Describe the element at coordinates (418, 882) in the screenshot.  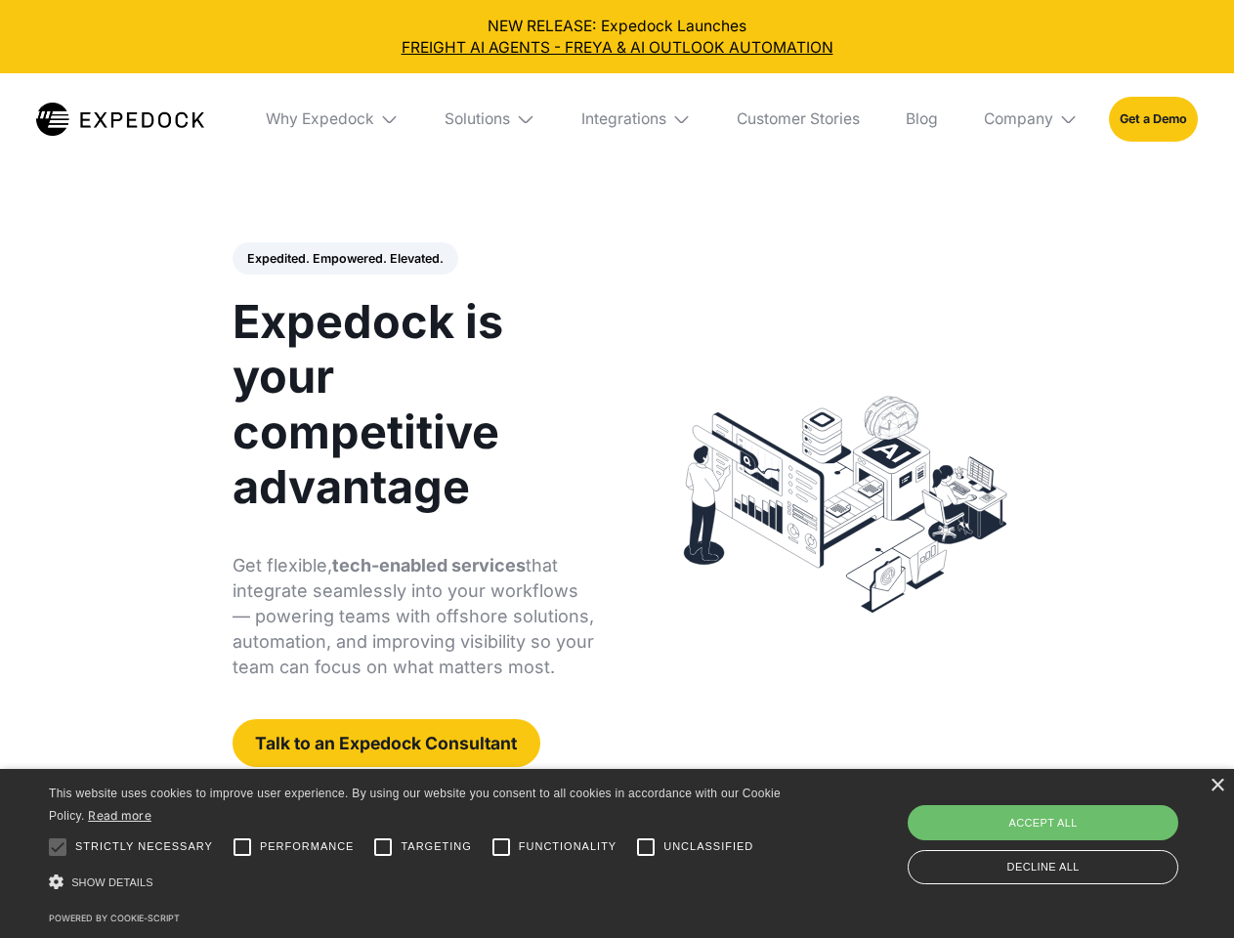
I see `div: Show details` at that location.